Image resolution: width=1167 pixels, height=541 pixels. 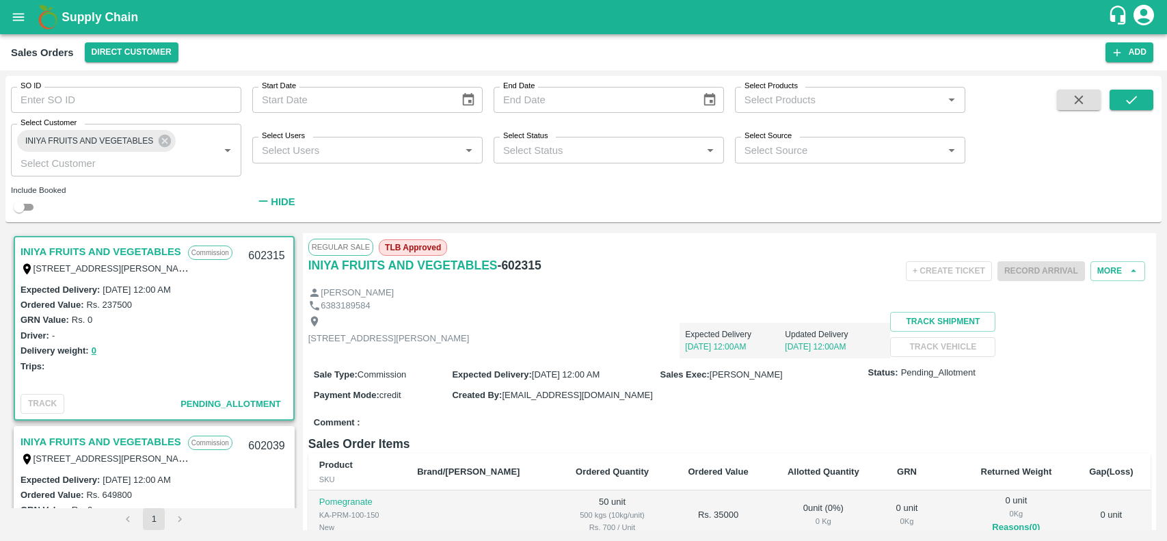 I want to click on label: Start Date, so click(x=279, y=86).